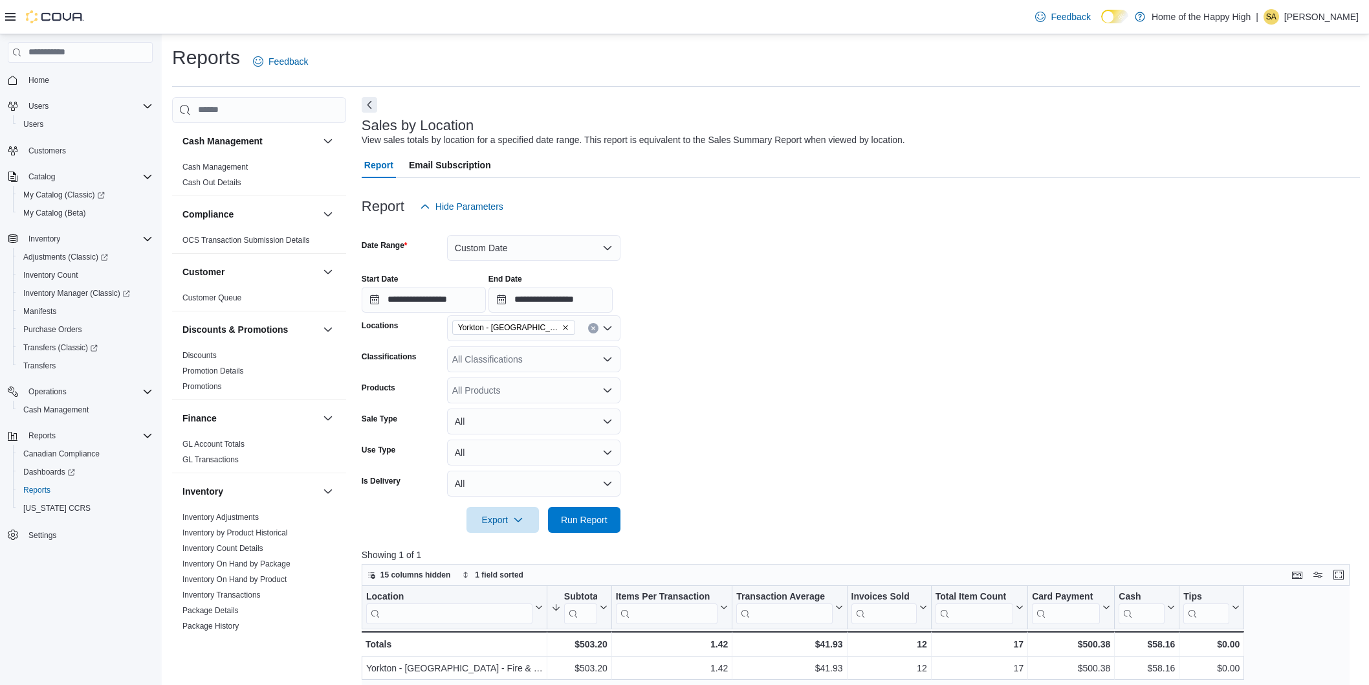 This screenshot has height=685, width=1369. Describe the element at coordinates (566, 327) in the screenshot. I see `button: Remove Yorkton - York Station - Fire & Flower from selection in this group` at that location.